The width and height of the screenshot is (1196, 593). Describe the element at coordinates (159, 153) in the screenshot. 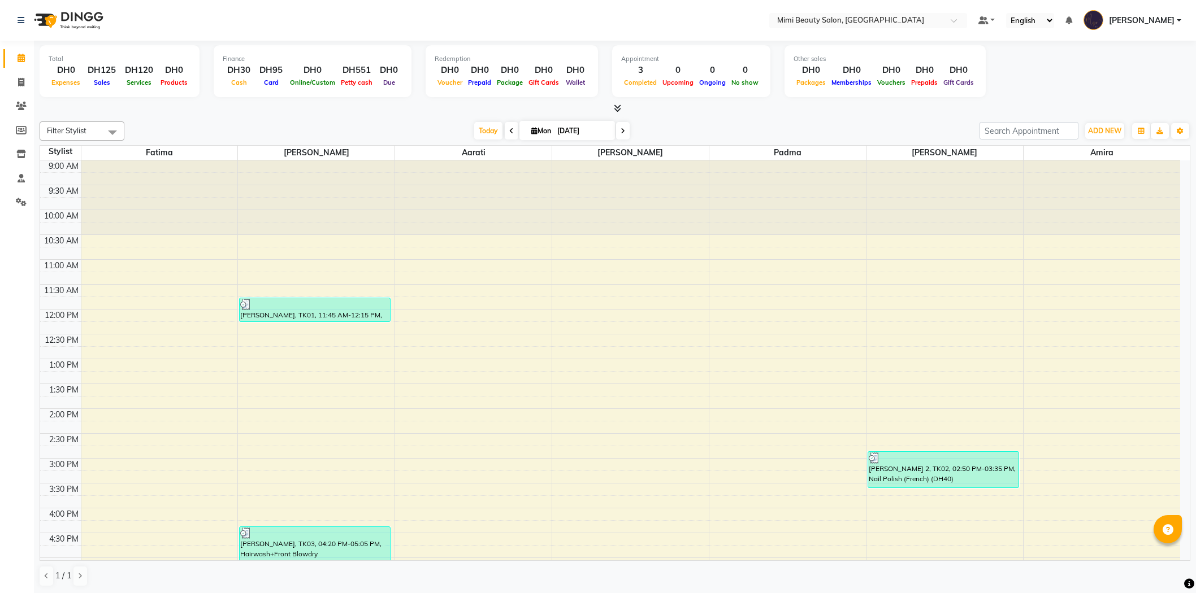

I see `span: Fatima` at that location.